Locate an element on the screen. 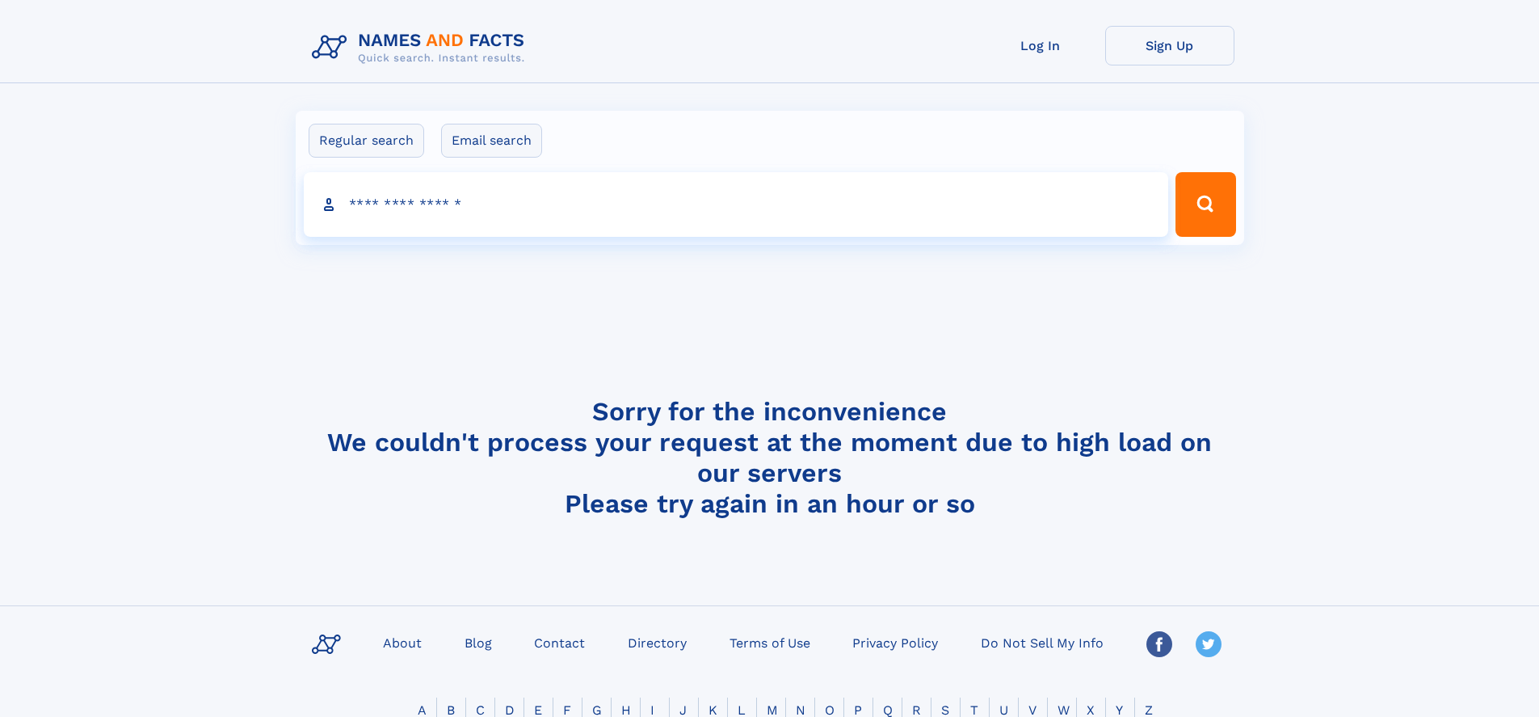  a: Blog is located at coordinates (478, 641).